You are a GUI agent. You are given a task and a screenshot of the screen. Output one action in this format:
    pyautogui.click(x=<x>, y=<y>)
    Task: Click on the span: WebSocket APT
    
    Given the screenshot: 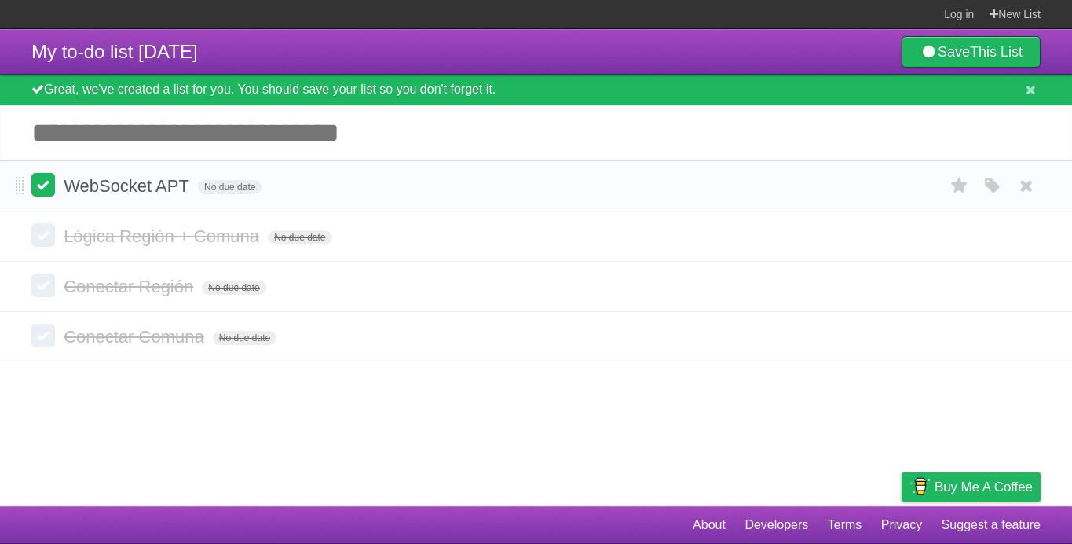 What is the action you would take?
    pyautogui.click(x=128, y=185)
    